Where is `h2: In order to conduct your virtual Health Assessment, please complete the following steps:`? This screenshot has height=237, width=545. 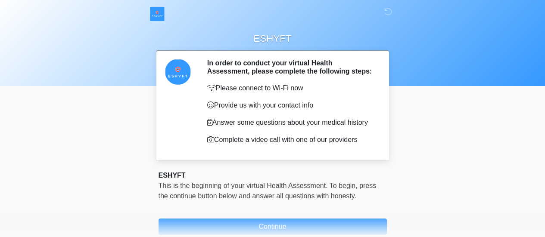
h2: In order to conduct your virtual Health Assessment, please complete the following steps: is located at coordinates (290, 67).